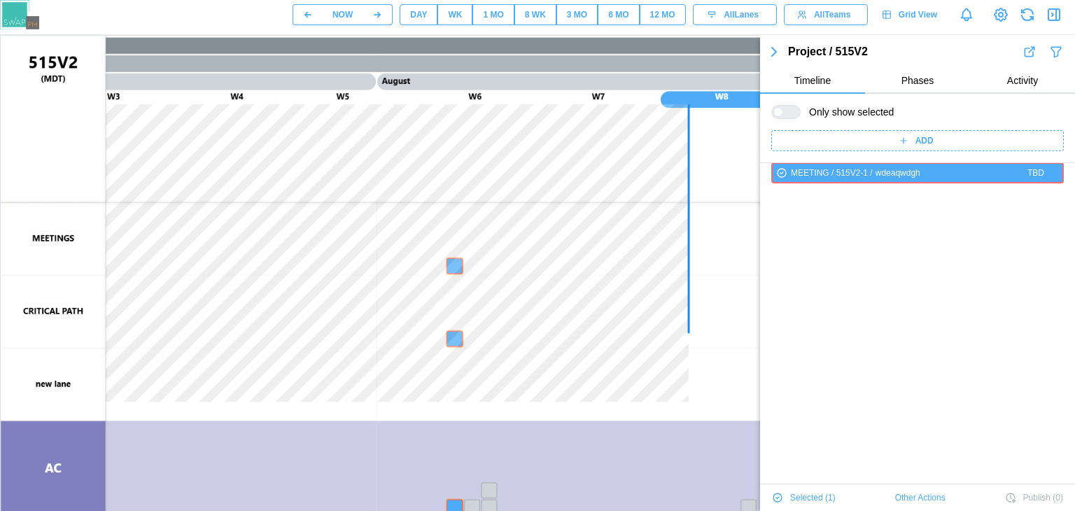 This screenshot has height=511, width=1075. What do you see at coordinates (418, 15) in the screenshot?
I see `div: DAY` at bounding box center [418, 15].